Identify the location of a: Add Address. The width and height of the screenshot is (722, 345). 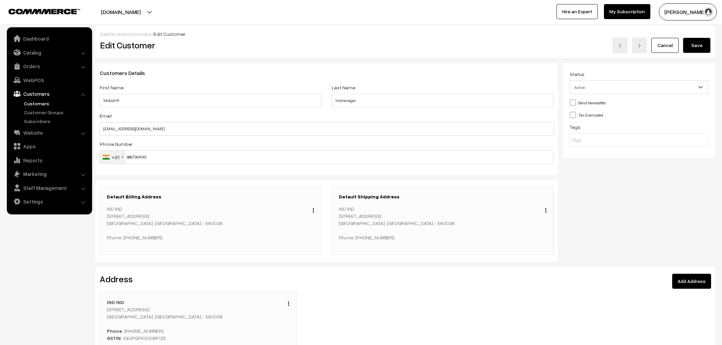
(692, 282).